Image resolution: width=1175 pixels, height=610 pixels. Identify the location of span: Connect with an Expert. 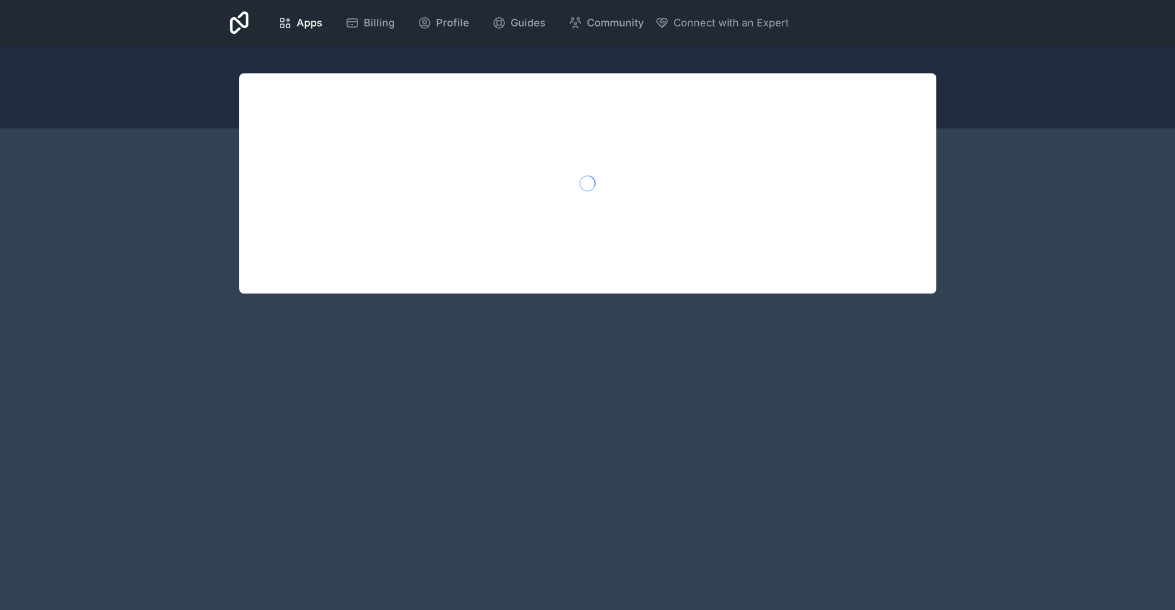
(731, 23).